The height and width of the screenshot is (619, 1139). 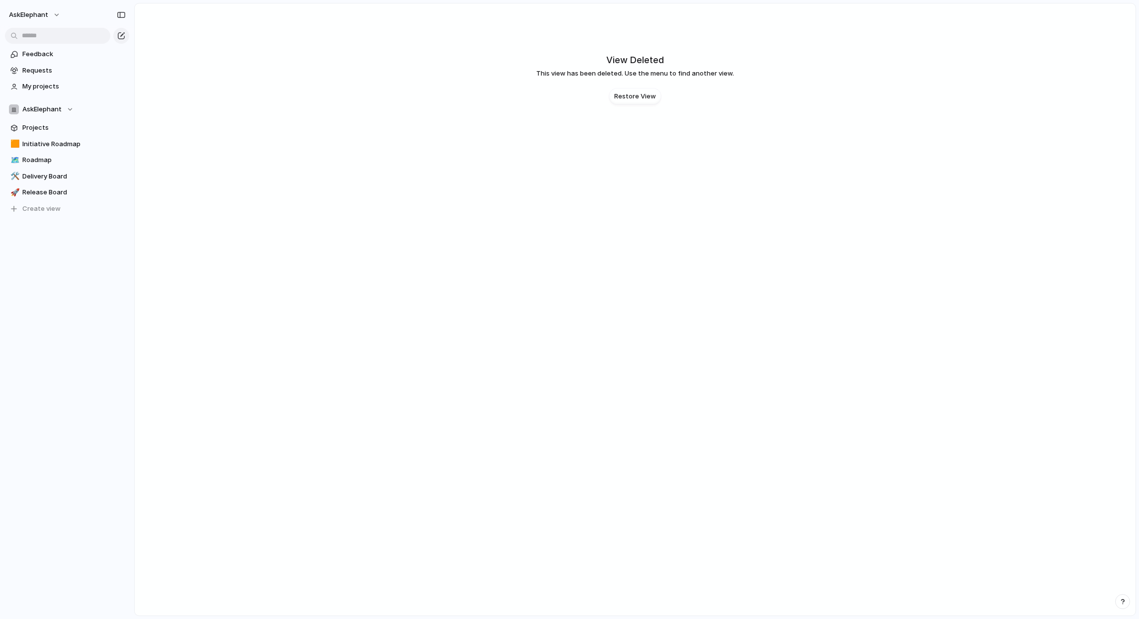 I want to click on a: My projects, so click(x=67, y=86).